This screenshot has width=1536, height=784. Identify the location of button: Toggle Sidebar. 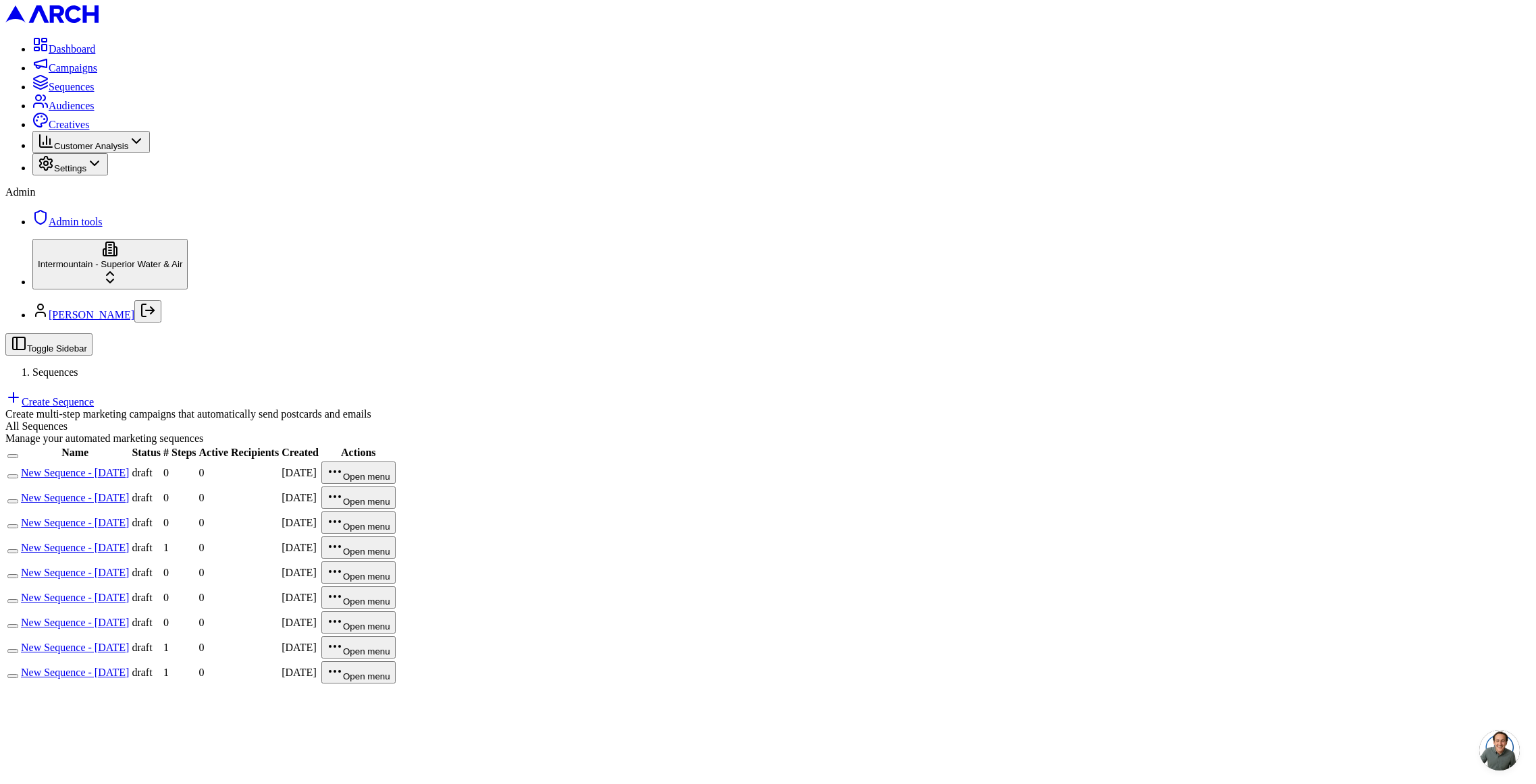
(48, 344).